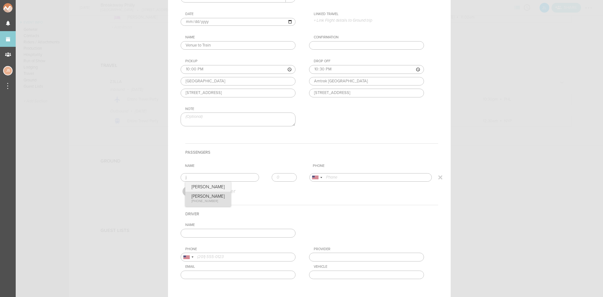  I want to click on div: Pickup, so click(240, 61).